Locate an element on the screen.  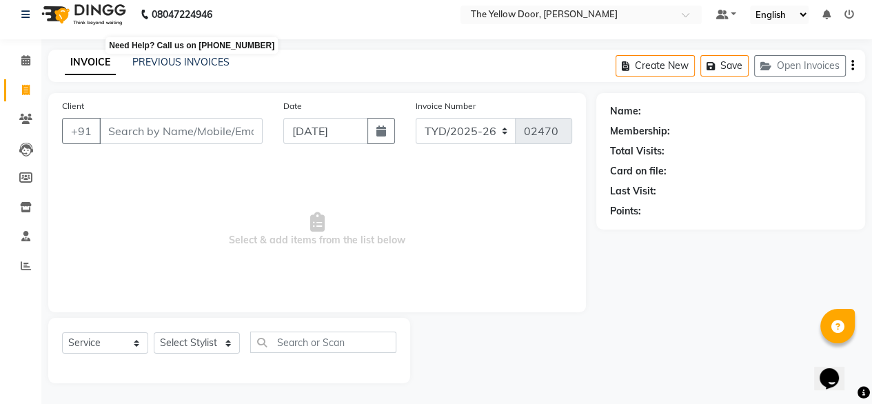
a: INVOICE is located at coordinates (90, 63).